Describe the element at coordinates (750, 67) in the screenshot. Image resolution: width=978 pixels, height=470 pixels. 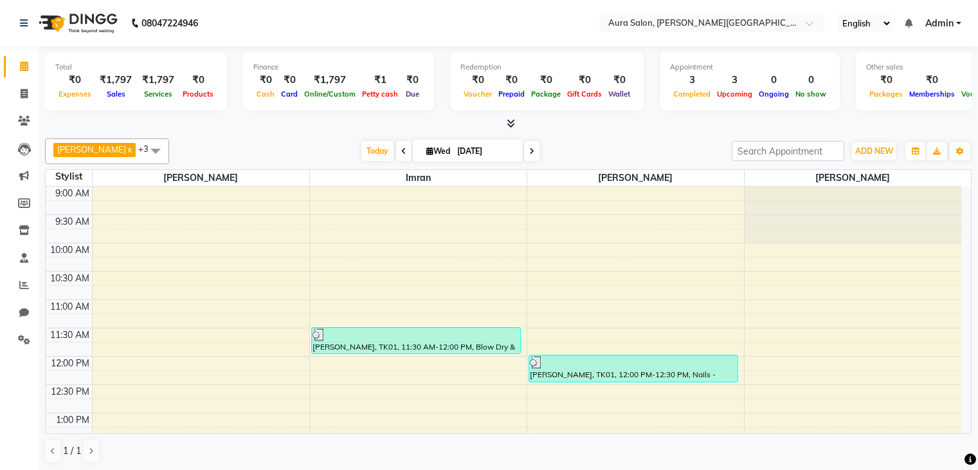
I see `div: Appointment` at that location.